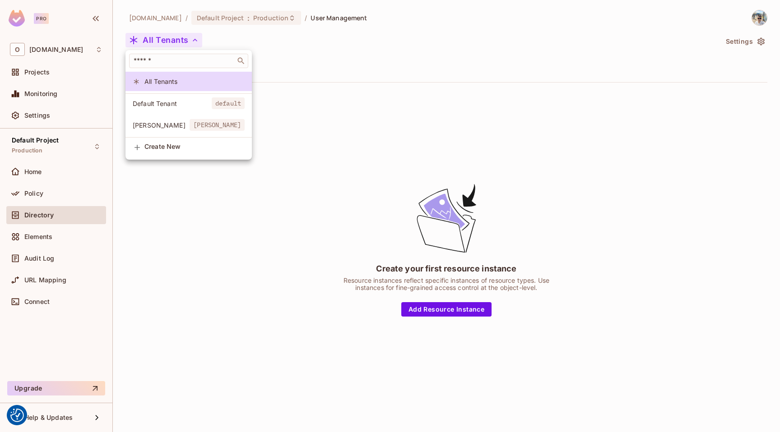 This screenshot has height=432, width=780. I want to click on div: Show only users with a role in this tenant: Default Tenant, so click(189, 103).